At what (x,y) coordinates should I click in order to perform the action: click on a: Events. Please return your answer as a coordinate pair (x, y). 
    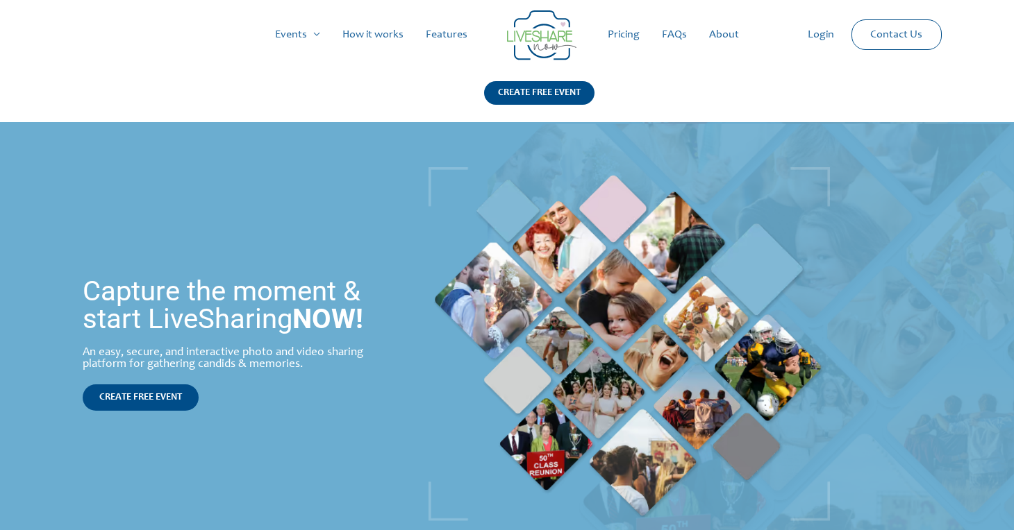
    Looking at the image, I should click on (297, 35).